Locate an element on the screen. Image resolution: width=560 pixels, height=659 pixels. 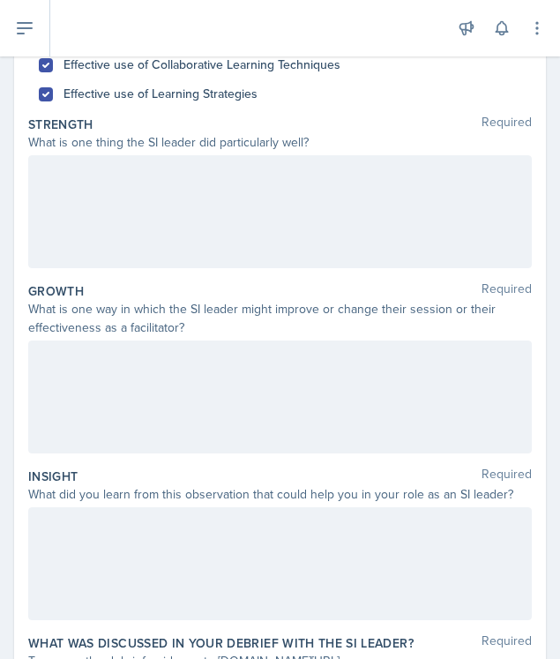
label: Effective use of Learning Strategies is located at coordinates (161, 94).